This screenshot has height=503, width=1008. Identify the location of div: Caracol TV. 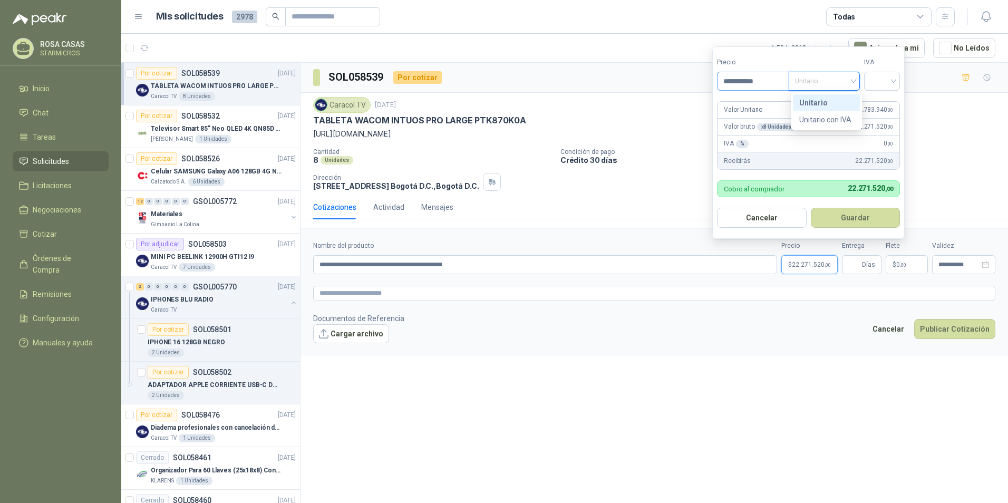
(342, 105).